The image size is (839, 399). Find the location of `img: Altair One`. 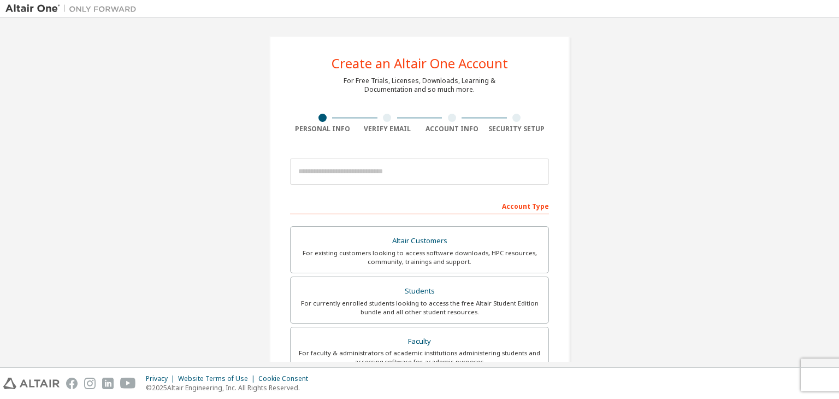

img: Altair One is located at coordinates (74, 9).